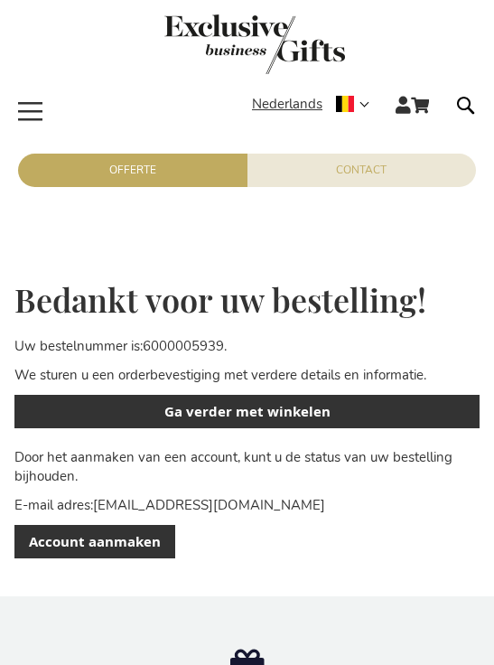 Image resolution: width=494 pixels, height=665 pixels. I want to click on span: Nederlands, so click(287, 104).